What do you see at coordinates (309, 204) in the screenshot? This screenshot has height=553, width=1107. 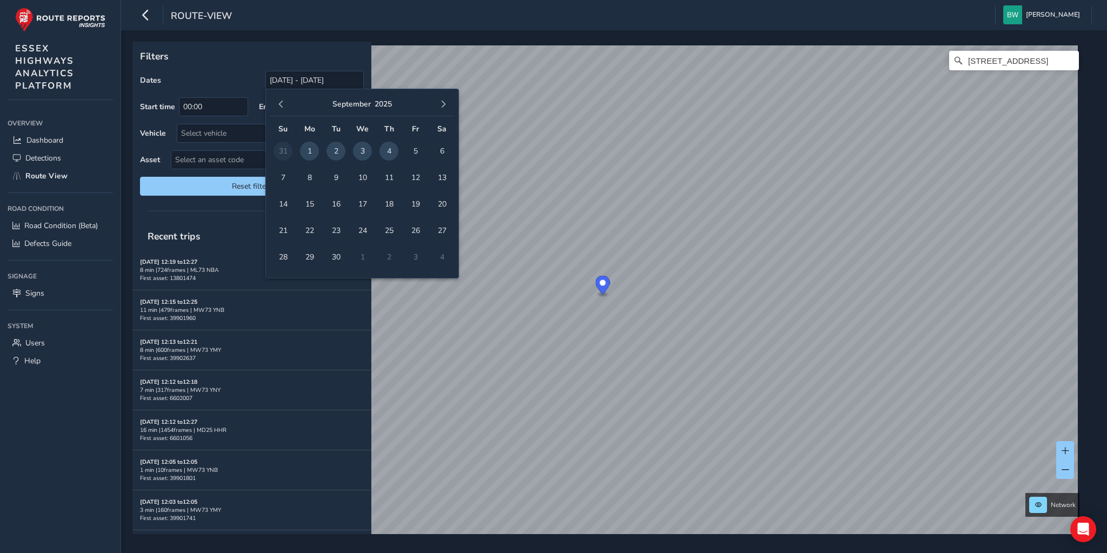 I see `span: 15` at bounding box center [309, 204].